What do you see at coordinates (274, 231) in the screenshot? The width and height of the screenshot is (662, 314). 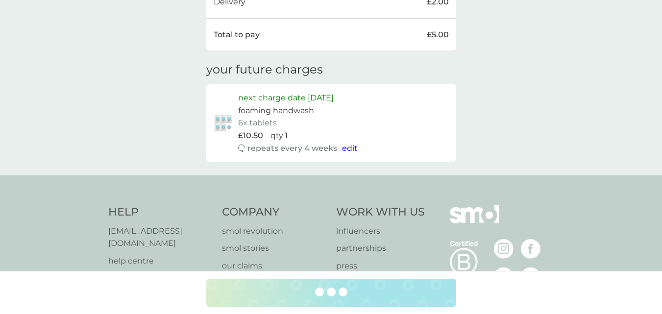 I see `p: smol revolution` at bounding box center [274, 231].